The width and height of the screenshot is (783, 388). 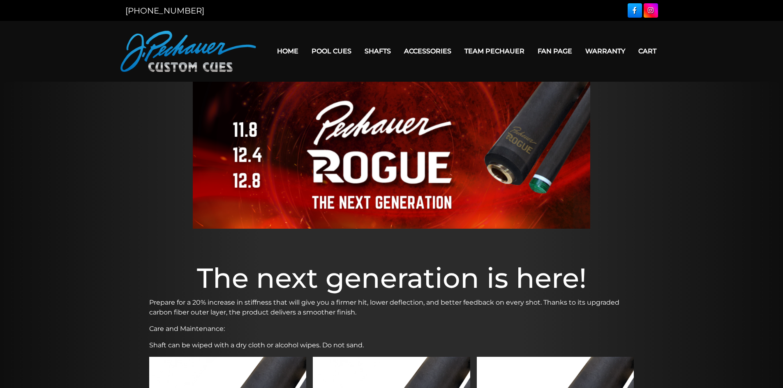 What do you see at coordinates (605, 51) in the screenshot?
I see `a: Warranty` at bounding box center [605, 51].